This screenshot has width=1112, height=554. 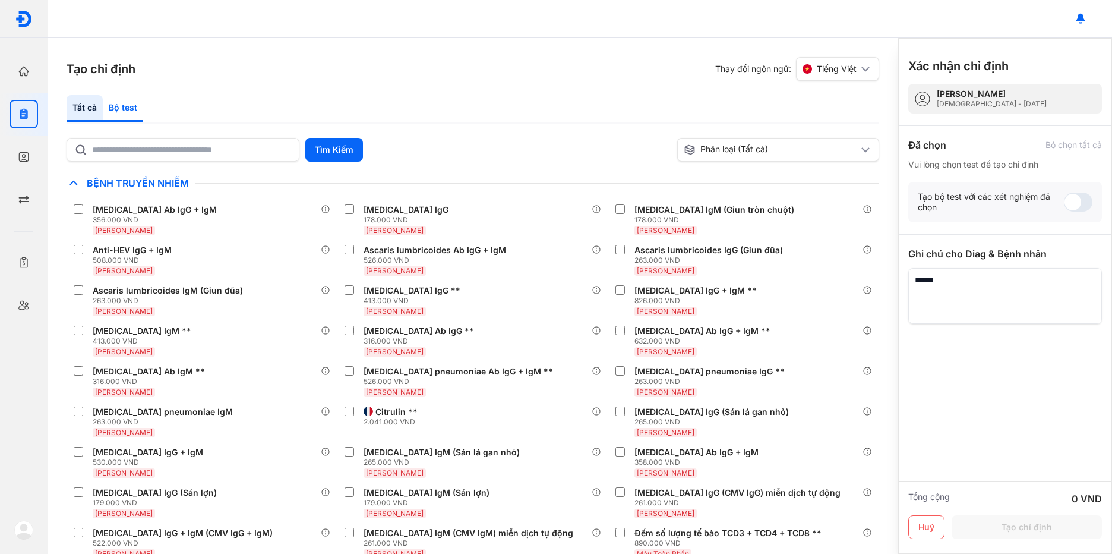 What do you see at coordinates (709, 250) in the screenshot?
I see `div: Ascaris lumbricoides IgG (Giun đũa)` at bounding box center [709, 250].